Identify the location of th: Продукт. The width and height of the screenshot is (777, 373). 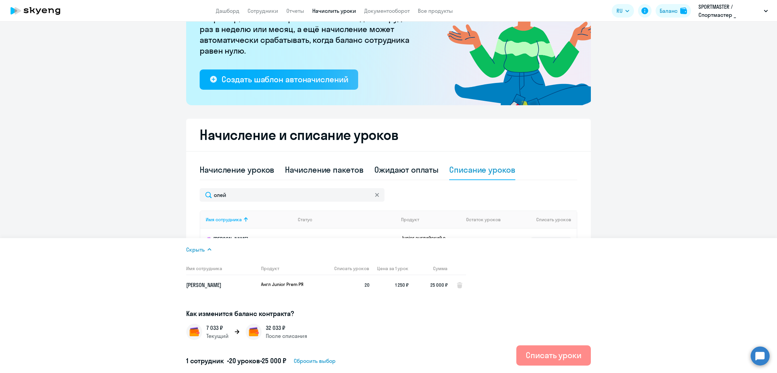
(290, 268).